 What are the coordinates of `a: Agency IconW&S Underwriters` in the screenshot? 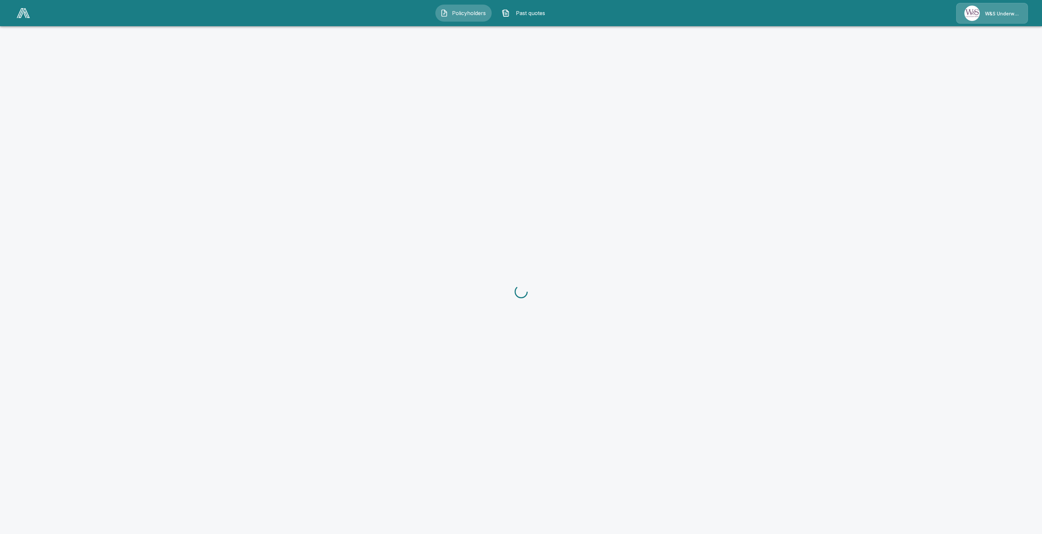 It's located at (992, 13).